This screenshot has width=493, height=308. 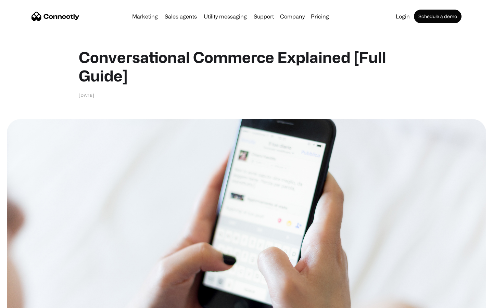 I want to click on a: Marketing, so click(x=145, y=16).